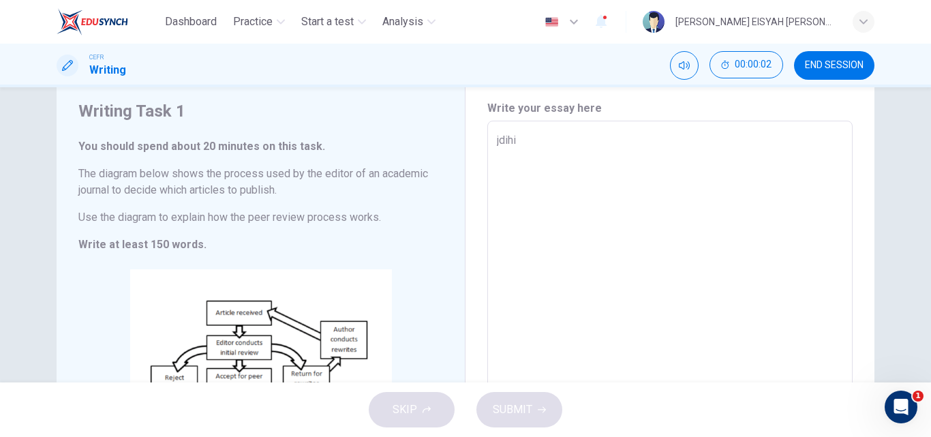  What do you see at coordinates (403, 22) in the screenshot?
I see `span: Analysis` at bounding box center [403, 22].